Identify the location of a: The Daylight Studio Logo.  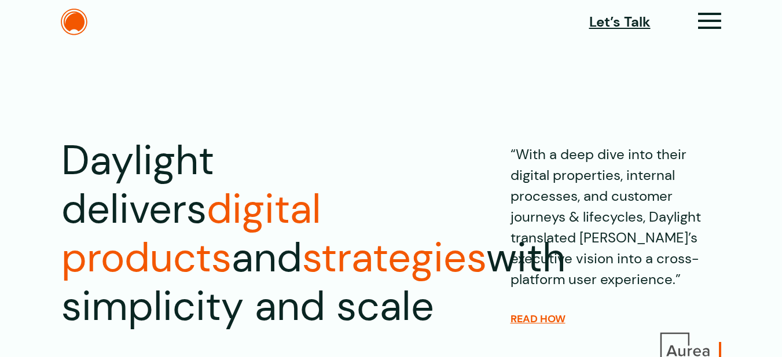
(74, 22).